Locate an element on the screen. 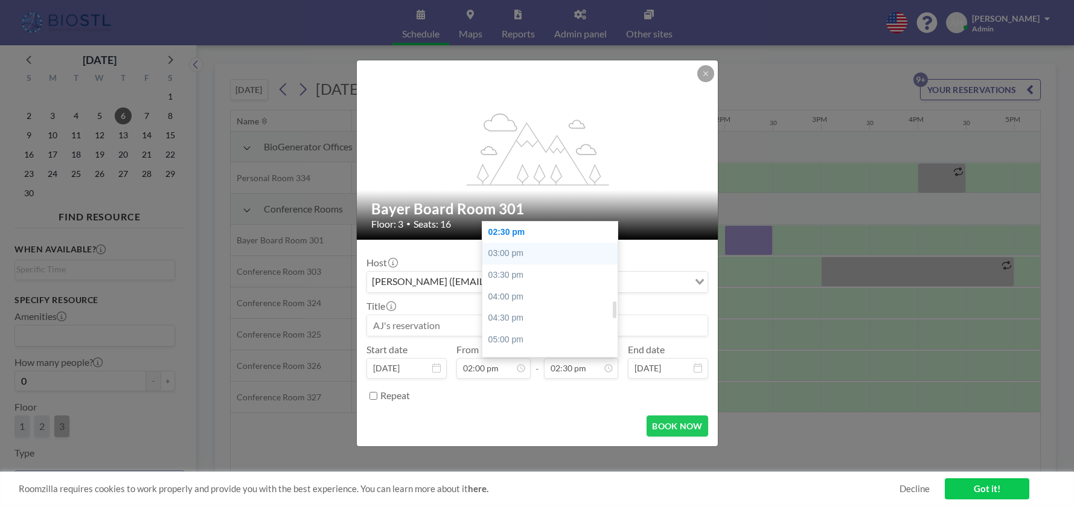  span: Seats: 16 is located at coordinates (432, 224).